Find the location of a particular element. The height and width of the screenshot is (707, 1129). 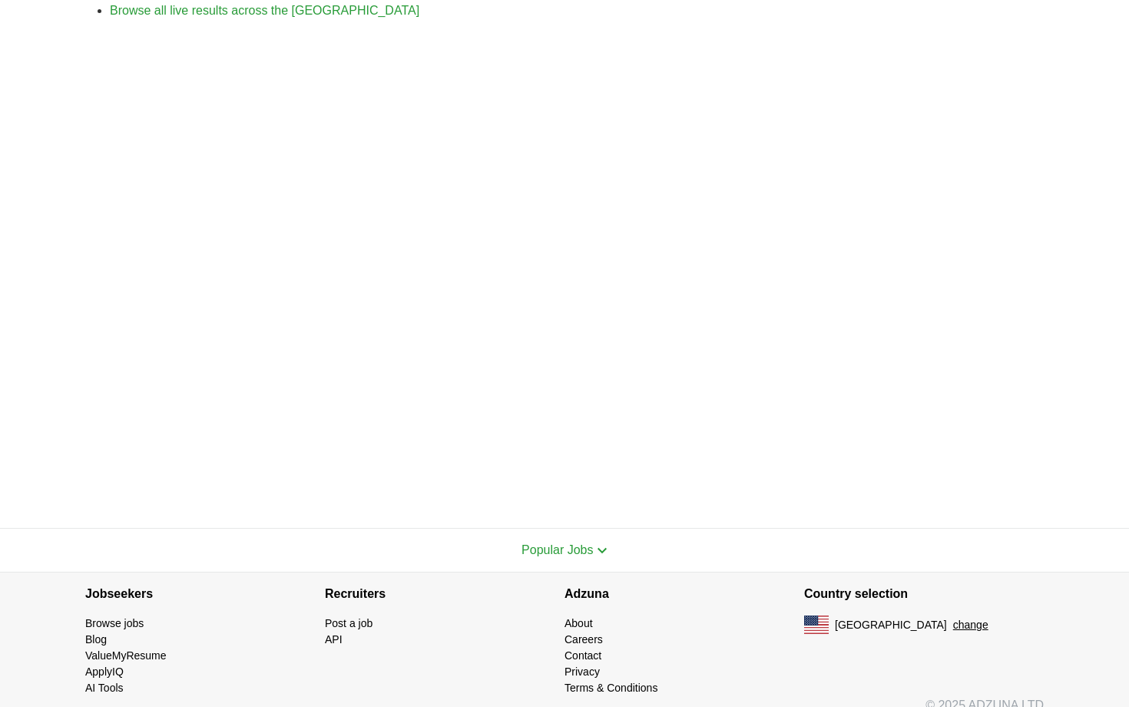

a: Contact is located at coordinates (583, 655).